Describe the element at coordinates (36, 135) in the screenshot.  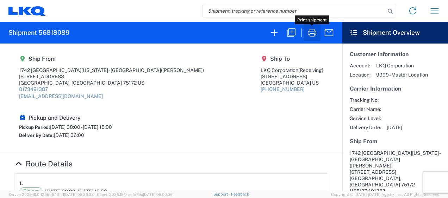
I see `span: Deliver By Date:` at that location.